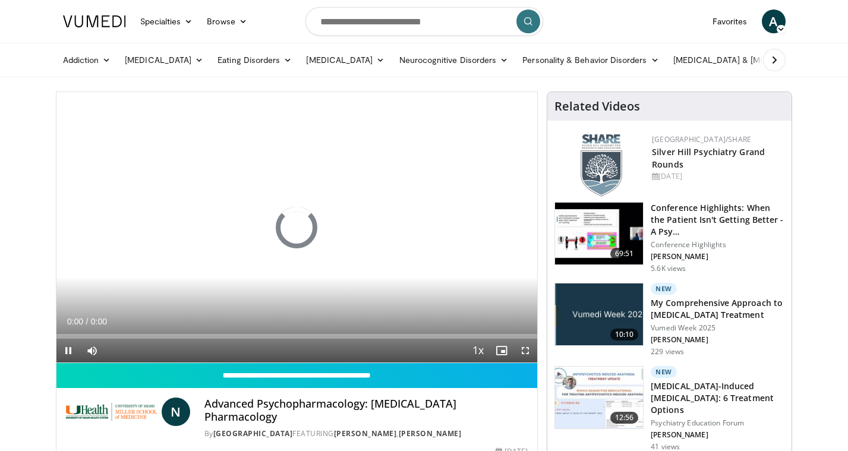 This screenshot has width=848, height=451. I want to click on img: 4362ec9e-0993-4580-bfd4-8e18d57e1d49.150x105_q85_crop-smart_upscale.jpg, so click(599, 233).